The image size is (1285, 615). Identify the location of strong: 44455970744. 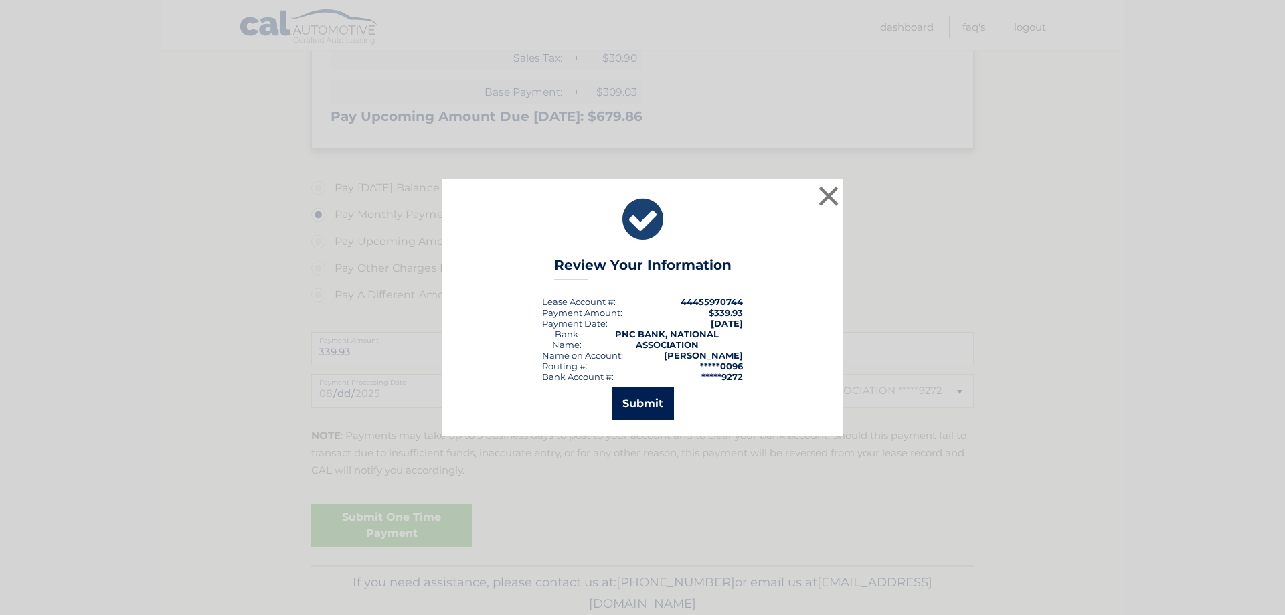
(711, 302).